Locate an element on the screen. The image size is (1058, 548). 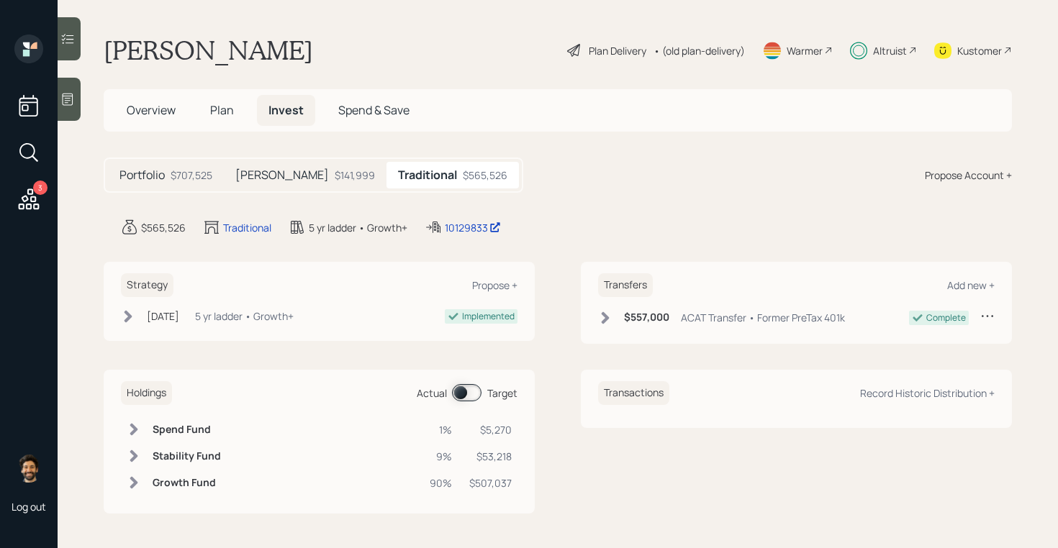
div: 90% is located at coordinates (440, 483).